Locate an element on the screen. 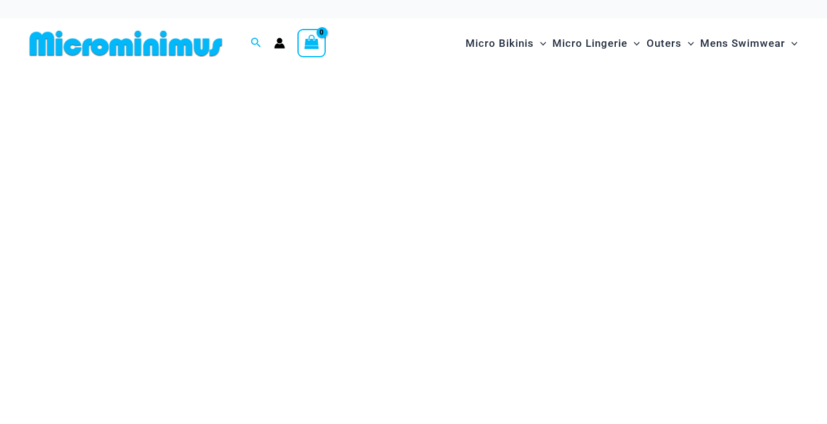 This screenshot has height=424, width=827. a: Micro BikinisMenu ToggleMenu Toggle is located at coordinates (506, 43).